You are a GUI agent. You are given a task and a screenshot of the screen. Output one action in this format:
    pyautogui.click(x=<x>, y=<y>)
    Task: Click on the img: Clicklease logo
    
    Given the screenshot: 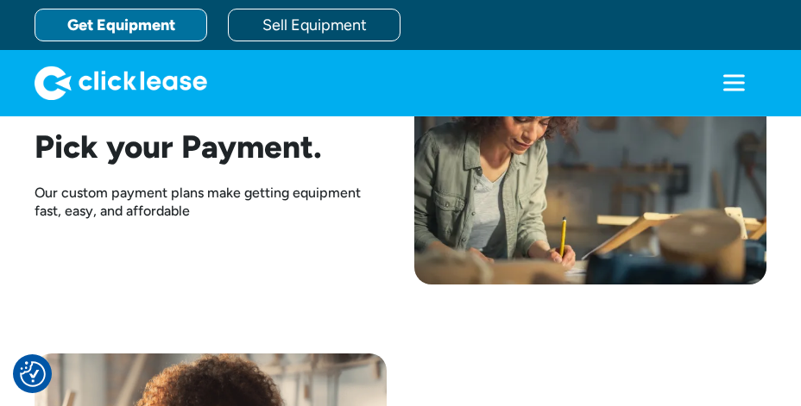 What is the action you would take?
    pyautogui.click(x=121, y=83)
    